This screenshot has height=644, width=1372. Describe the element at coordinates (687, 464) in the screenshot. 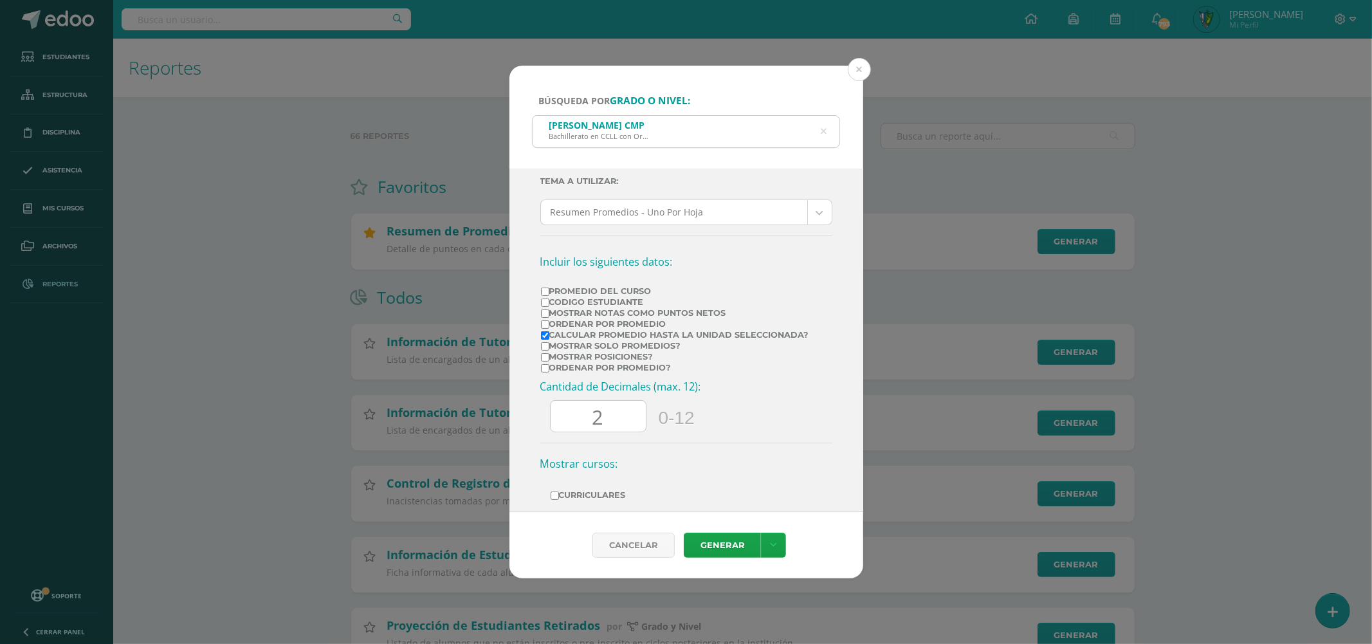

I see `h3: Mostrar cursos:` at that location.